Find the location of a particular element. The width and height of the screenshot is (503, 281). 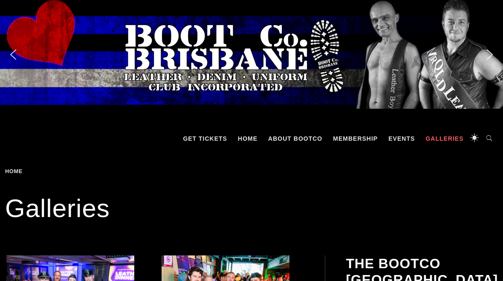

h1: Galleries is located at coordinates (252, 209).